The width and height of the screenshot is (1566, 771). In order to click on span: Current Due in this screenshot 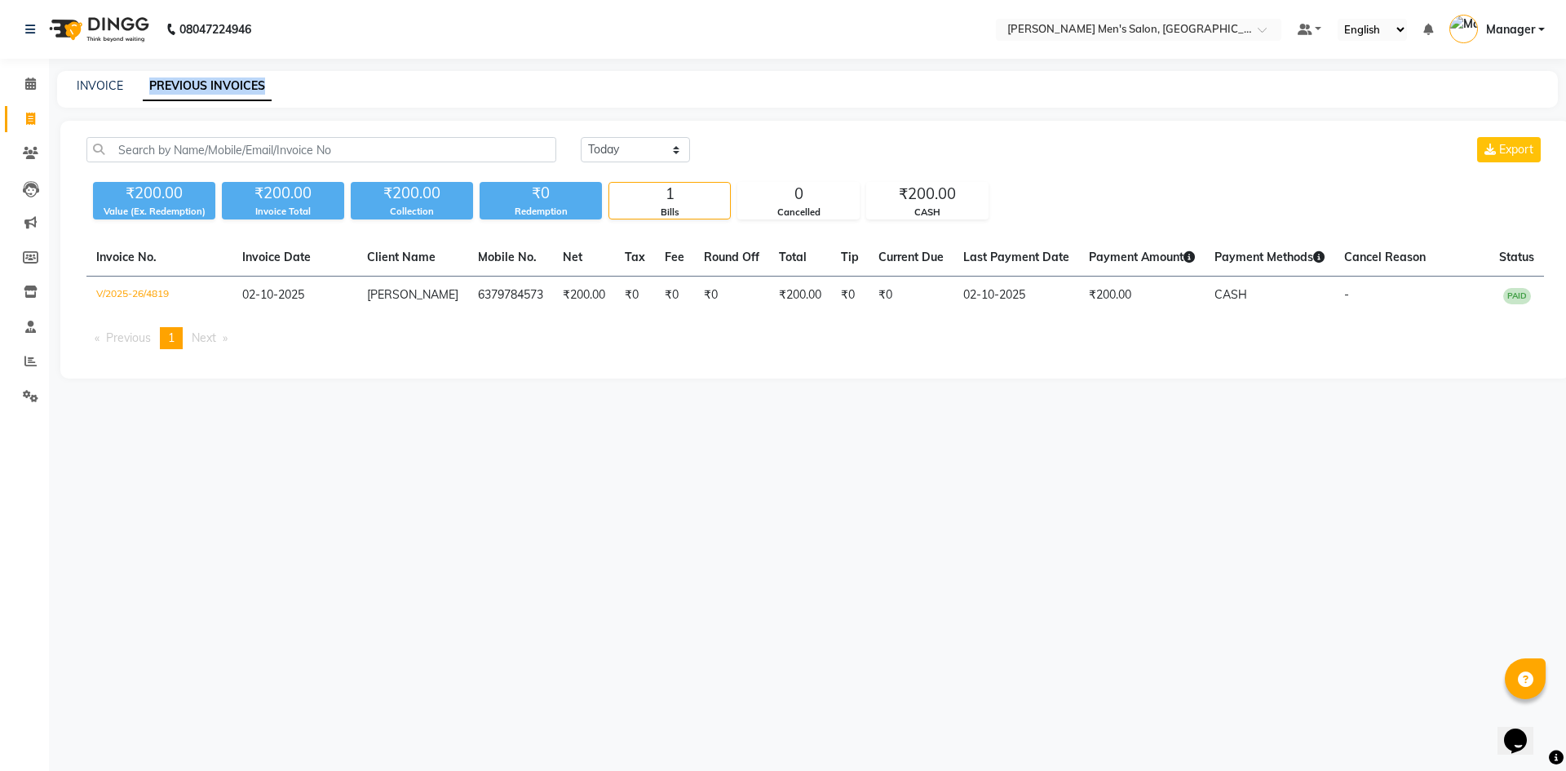, I will do `click(911, 257)`.